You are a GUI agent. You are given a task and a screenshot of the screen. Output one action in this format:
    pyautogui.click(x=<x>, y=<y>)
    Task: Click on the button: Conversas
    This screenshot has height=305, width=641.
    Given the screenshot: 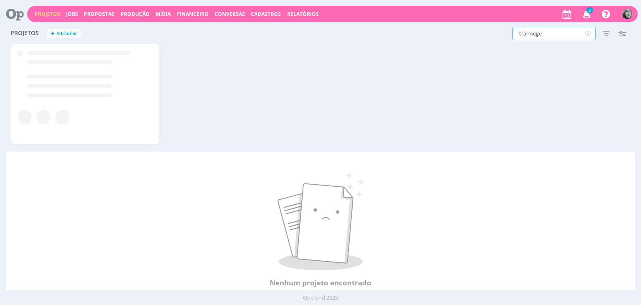 What is the action you would take?
    pyautogui.click(x=229, y=14)
    